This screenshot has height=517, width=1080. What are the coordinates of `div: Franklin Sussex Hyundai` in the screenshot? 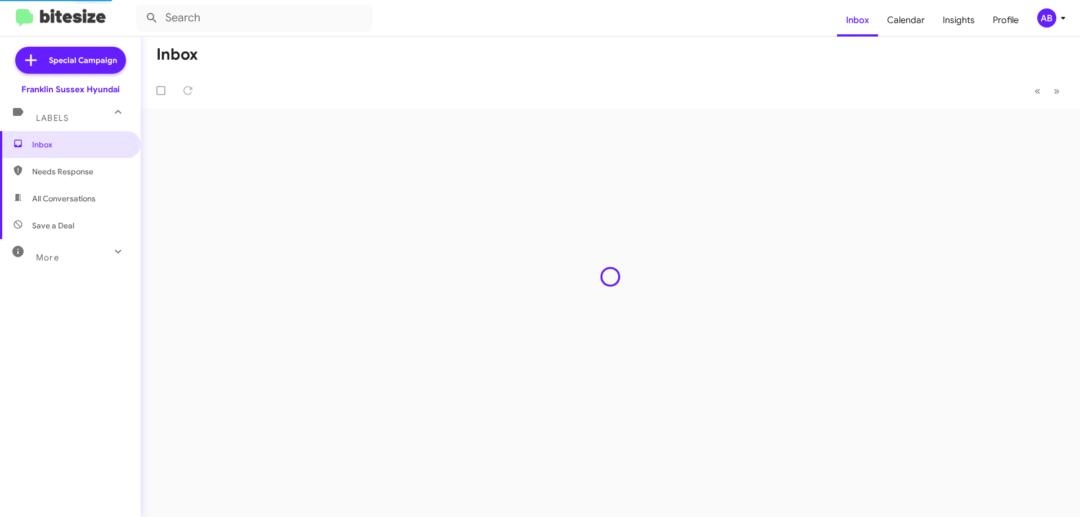 It's located at (70, 89).